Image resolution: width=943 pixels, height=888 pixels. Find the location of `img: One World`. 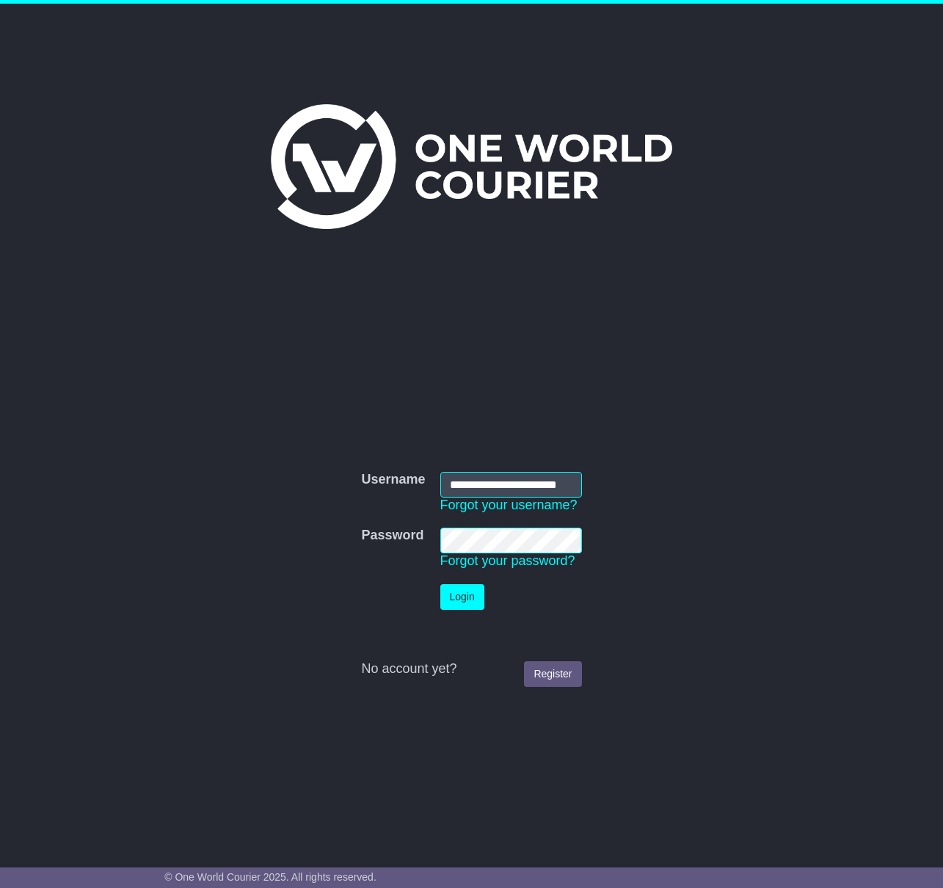

img: One World is located at coordinates (471, 167).